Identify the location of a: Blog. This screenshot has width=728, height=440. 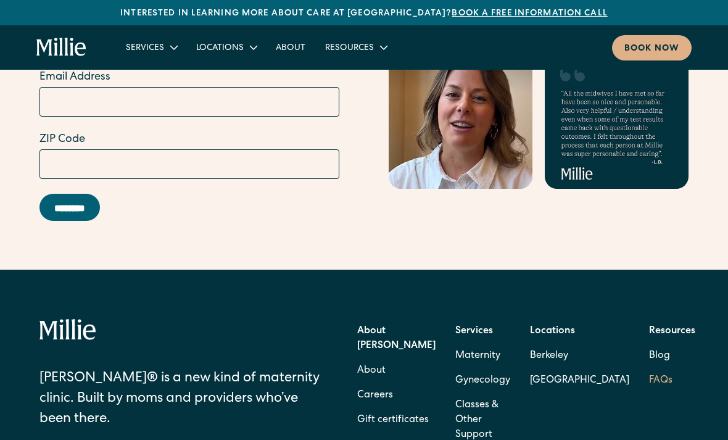
(659, 356).